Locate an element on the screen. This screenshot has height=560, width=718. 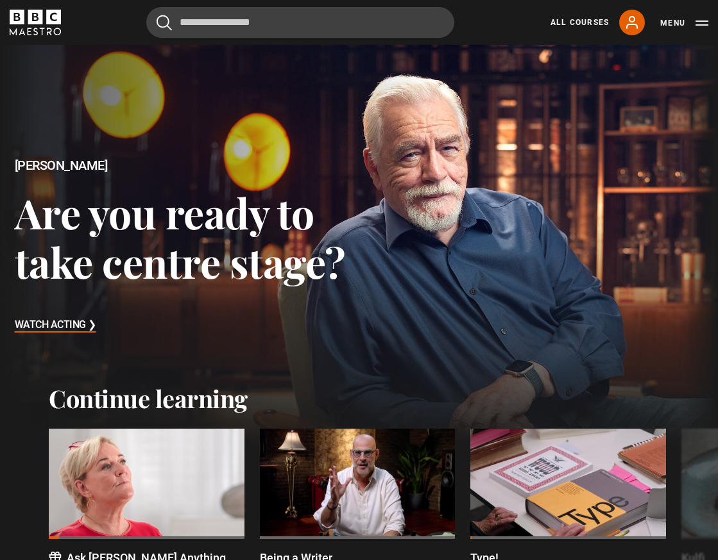
button: Submit the search query is located at coordinates (164, 22).